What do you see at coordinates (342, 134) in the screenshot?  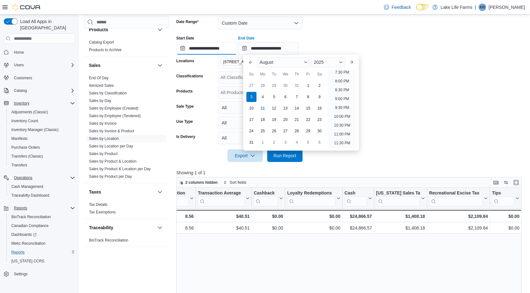 I see `li: 11:00 PM` at bounding box center [342, 134].